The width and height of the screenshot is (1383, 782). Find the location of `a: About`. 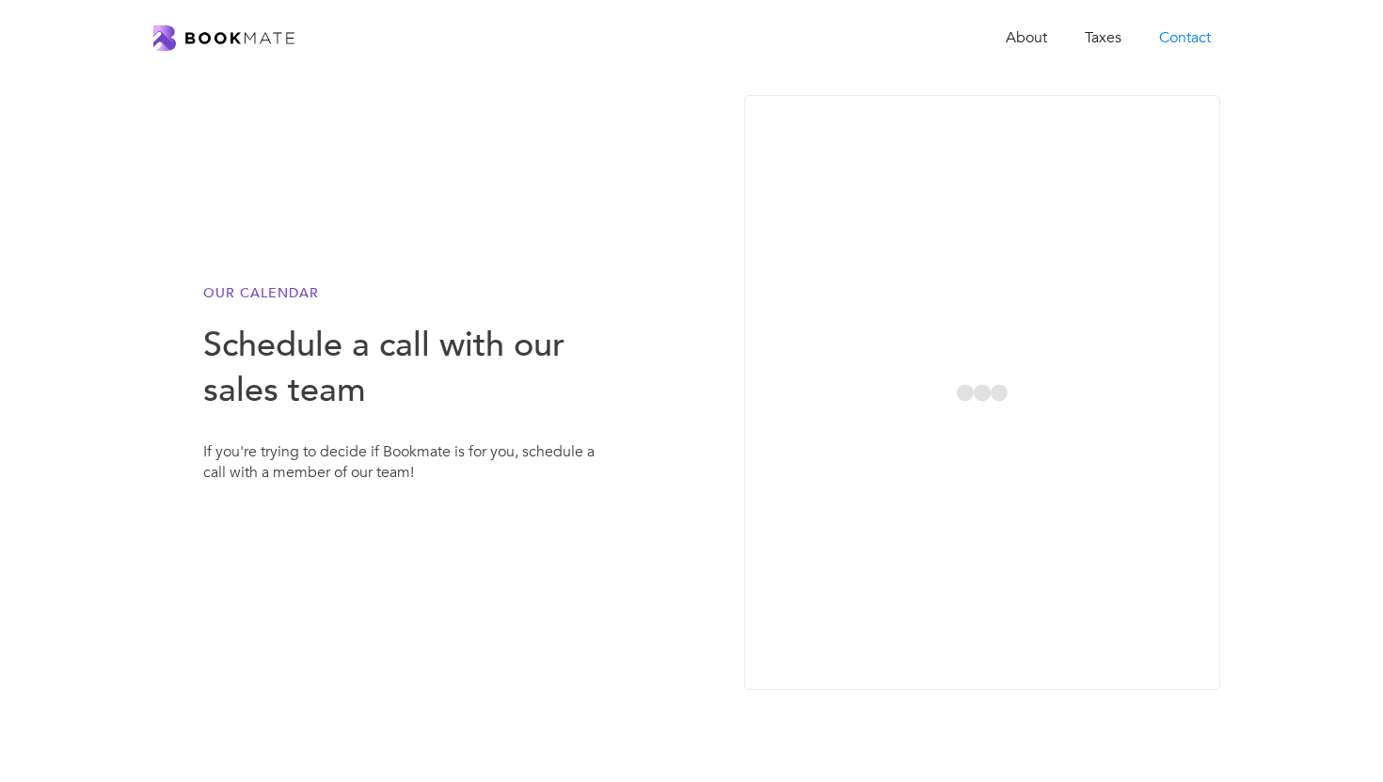

a: About is located at coordinates (1026, 38).